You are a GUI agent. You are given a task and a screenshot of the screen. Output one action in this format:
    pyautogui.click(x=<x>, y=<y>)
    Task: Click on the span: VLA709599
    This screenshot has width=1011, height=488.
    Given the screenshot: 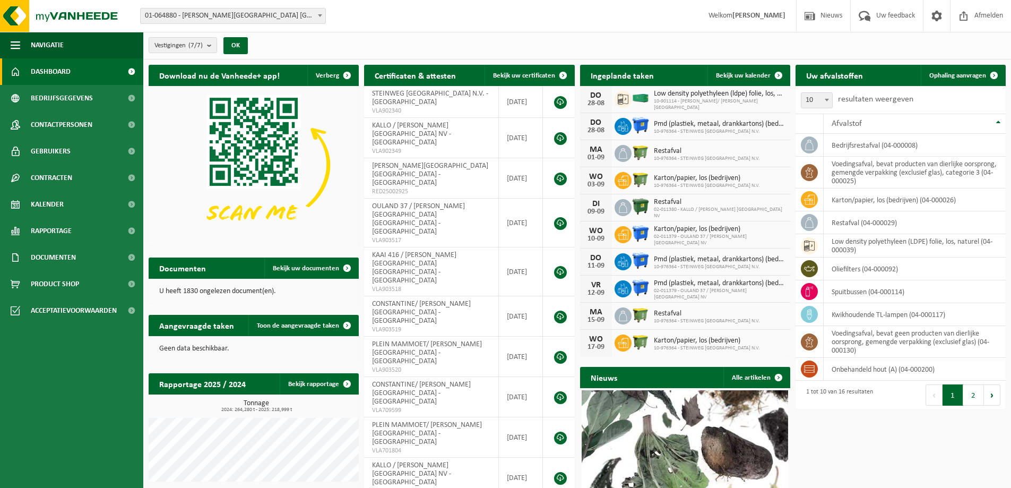 What is the action you would take?
    pyautogui.click(x=431, y=410)
    